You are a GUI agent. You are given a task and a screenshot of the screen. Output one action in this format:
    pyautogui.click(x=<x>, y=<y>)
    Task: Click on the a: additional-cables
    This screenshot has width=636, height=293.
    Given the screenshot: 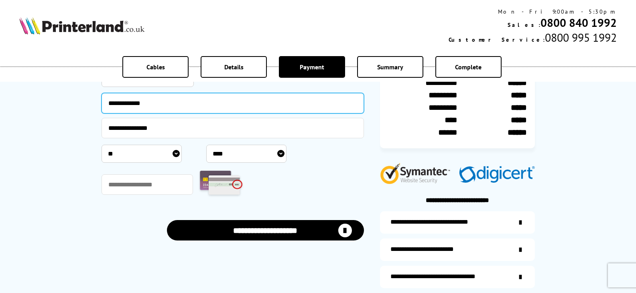 What is the action you would take?
    pyautogui.click(x=458, y=277)
    